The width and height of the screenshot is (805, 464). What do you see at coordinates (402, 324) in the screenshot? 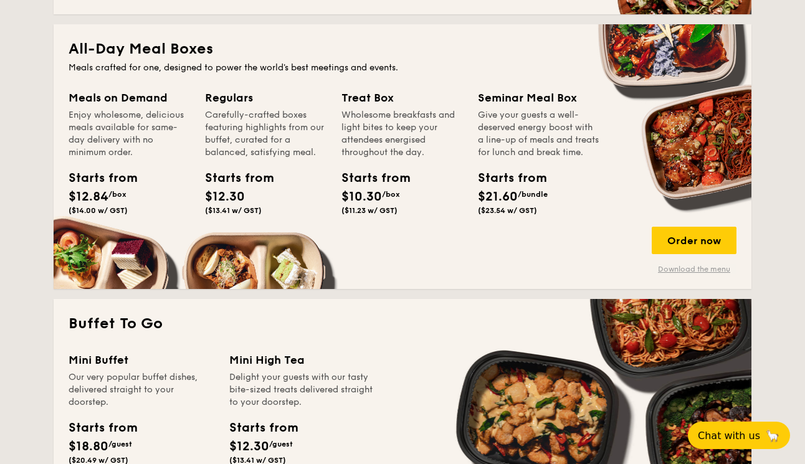
I see `h2: Buffet To Go` at bounding box center [402, 324].